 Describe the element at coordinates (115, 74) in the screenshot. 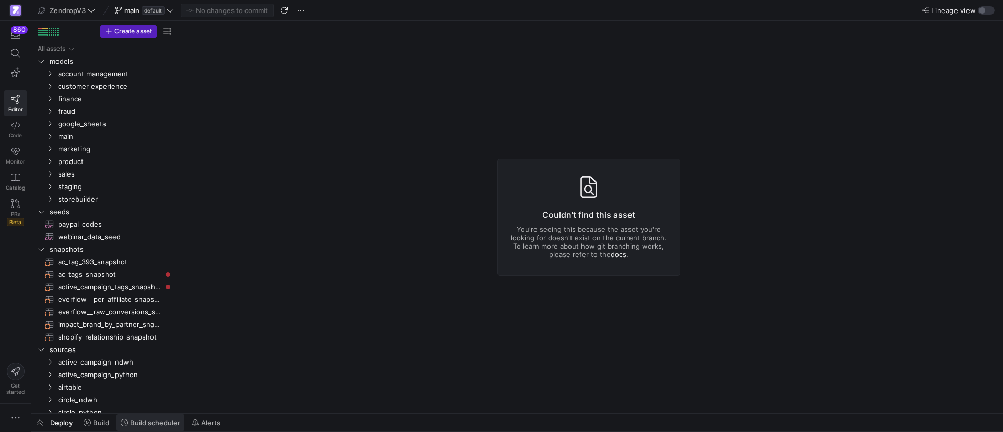

I see `span: account management` at that location.